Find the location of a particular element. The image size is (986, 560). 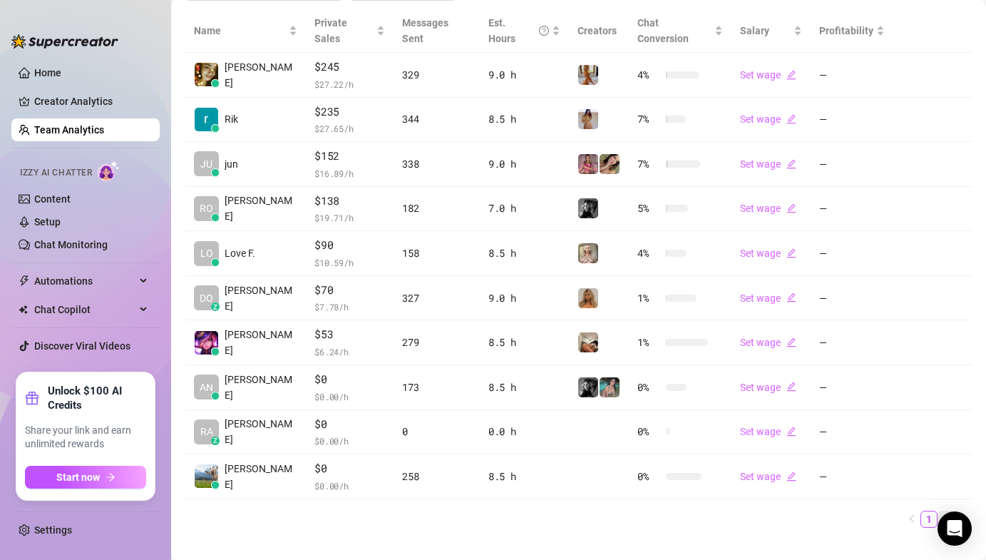

span: $152 is located at coordinates (349, 156).